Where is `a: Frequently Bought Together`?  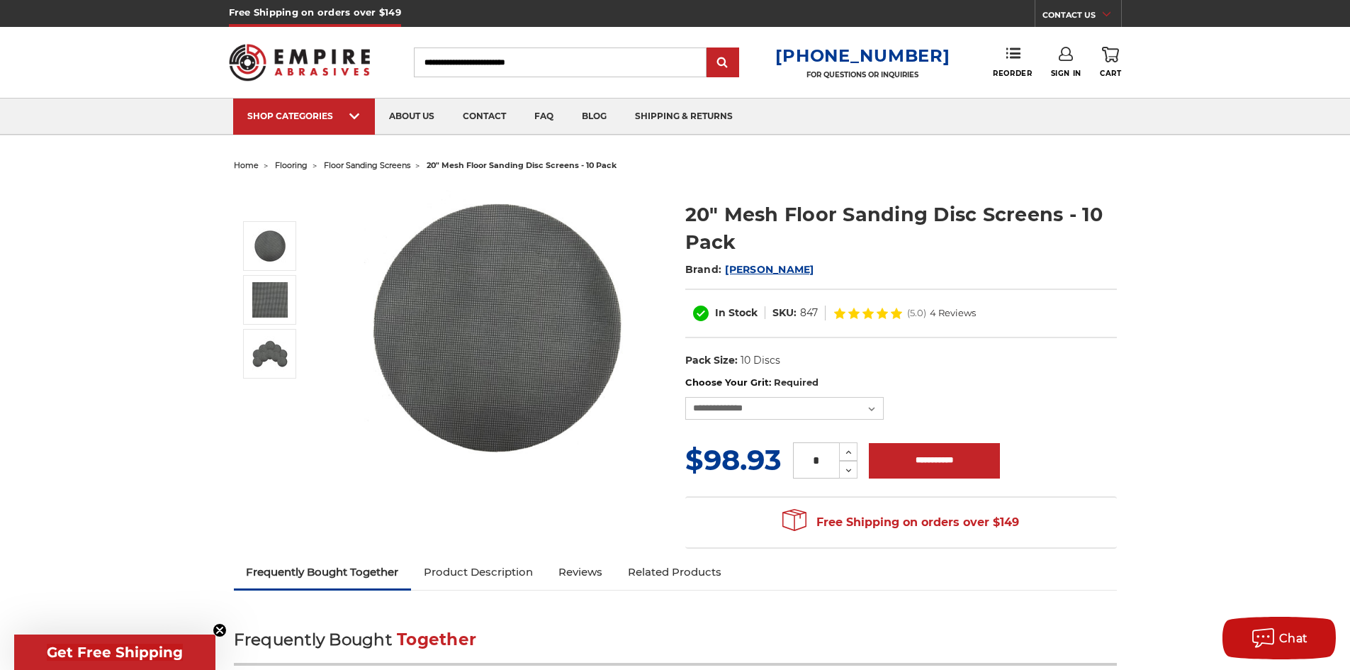 a: Frequently Bought Together is located at coordinates (322, 572).